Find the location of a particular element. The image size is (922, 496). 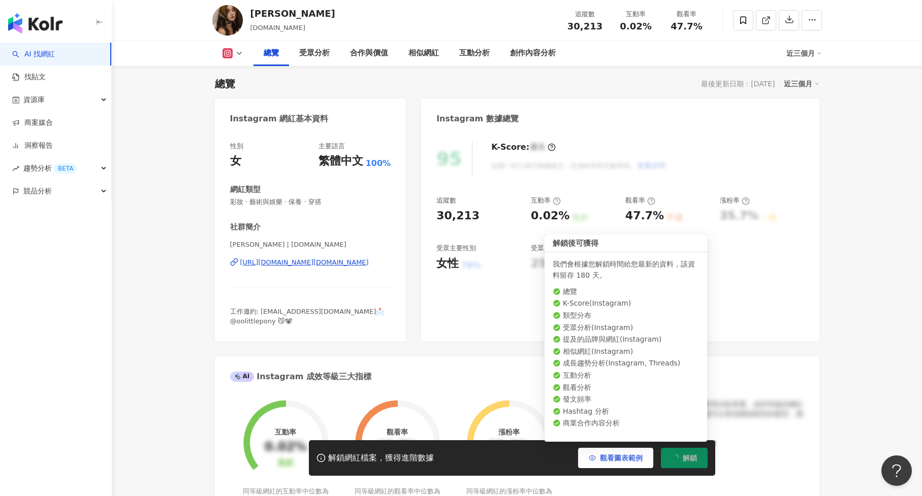

div: 創作內容分析 is located at coordinates (533, 53).